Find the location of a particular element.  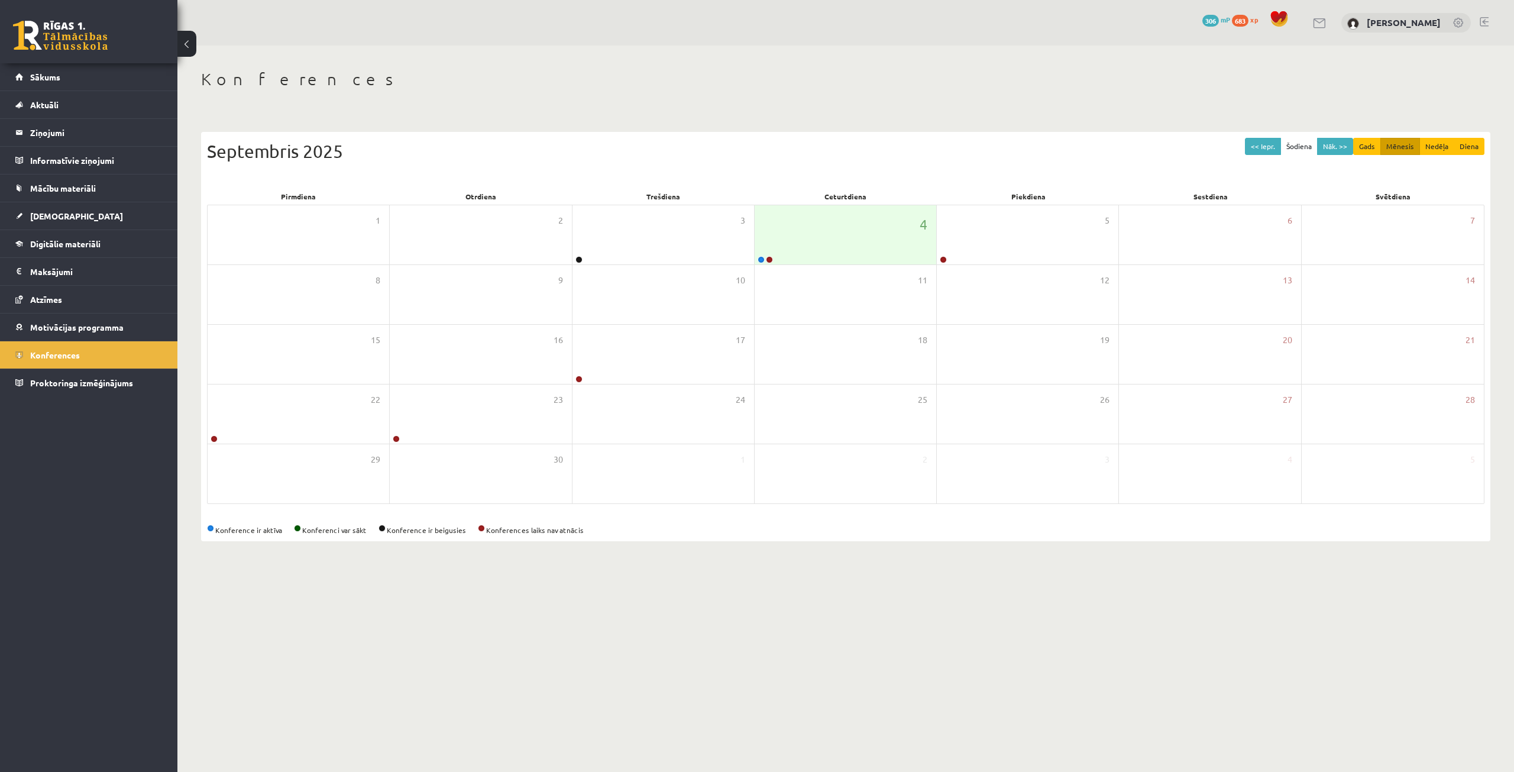

span: 25 is located at coordinates (922, 400).